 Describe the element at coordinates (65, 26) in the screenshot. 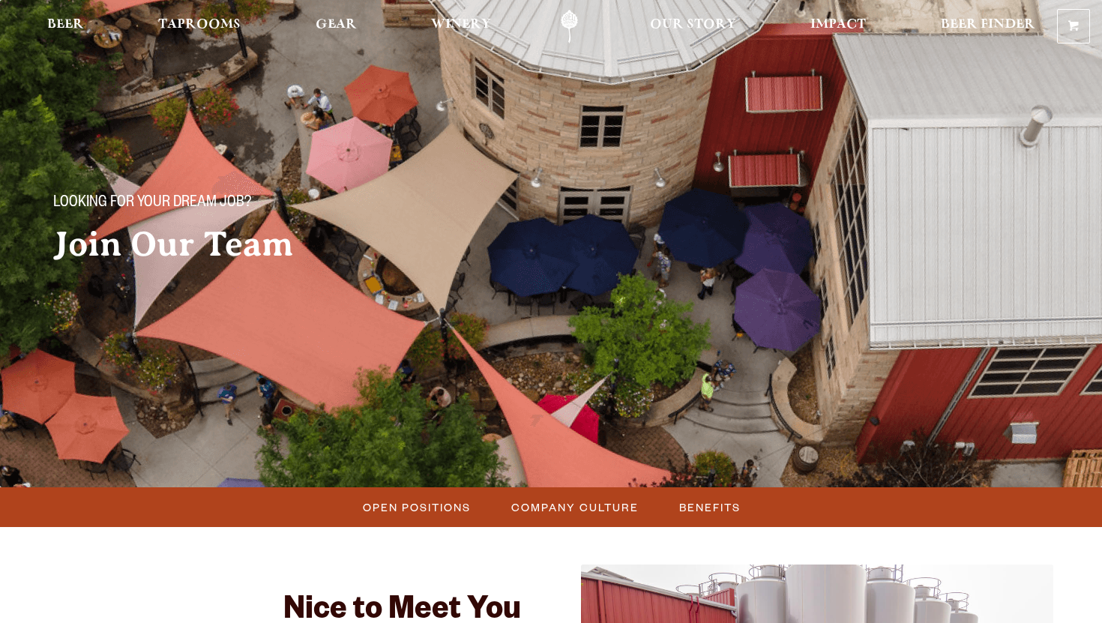

I see `a: Beer` at that location.